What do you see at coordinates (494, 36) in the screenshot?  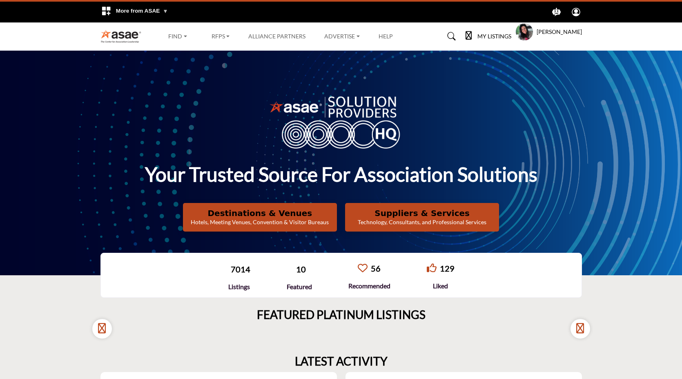 I see `h5: My Listings` at bounding box center [494, 36].